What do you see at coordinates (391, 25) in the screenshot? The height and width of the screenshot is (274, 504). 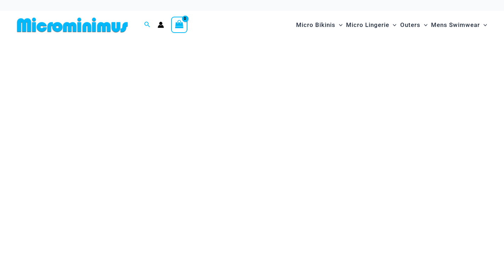 I see `nav: Site Navigation` at bounding box center [391, 25].